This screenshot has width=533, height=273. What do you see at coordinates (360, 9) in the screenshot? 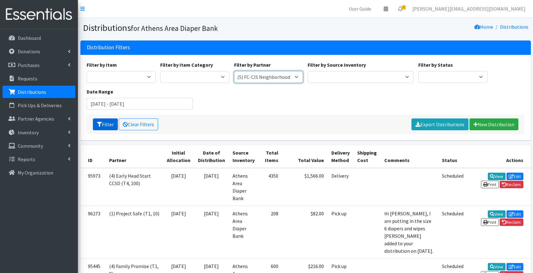
I see `a: User Guide` at bounding box center [360, 9].